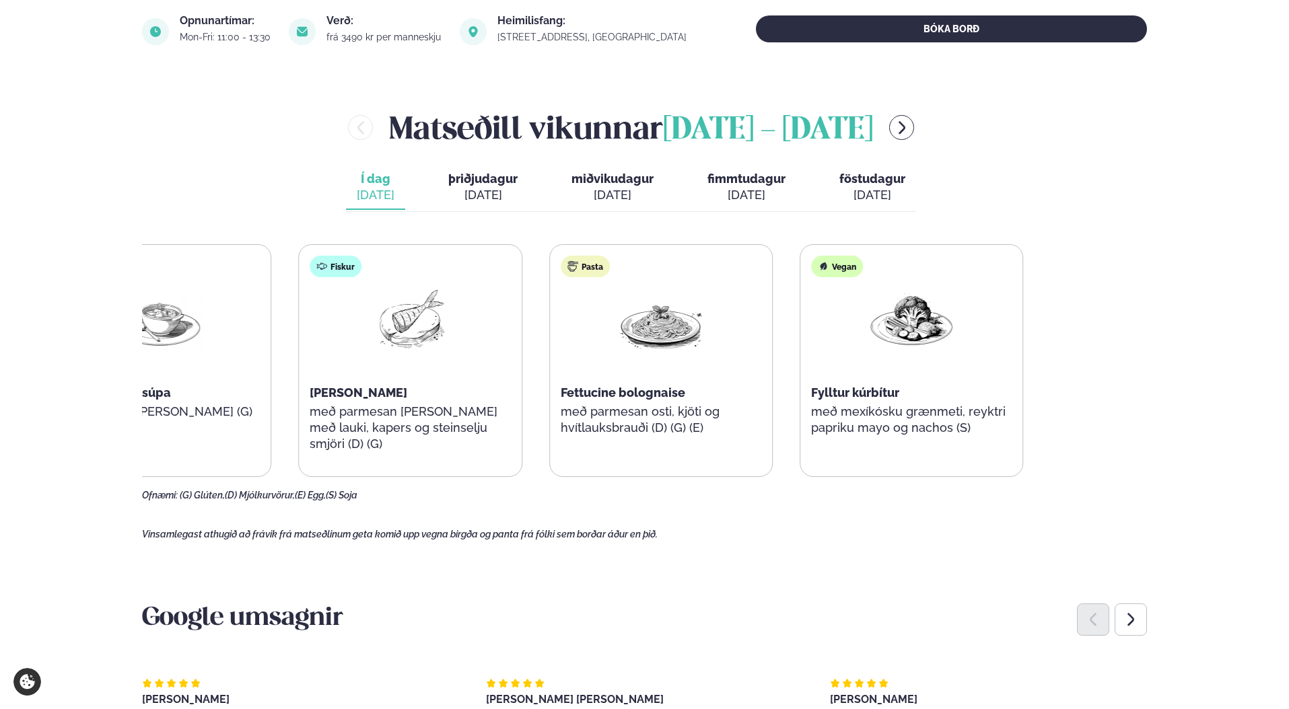 This screenshot has width=1289, height=709. Describe the element at coordinates (593, 37) in the screenshot. I see `a: link` at that location.